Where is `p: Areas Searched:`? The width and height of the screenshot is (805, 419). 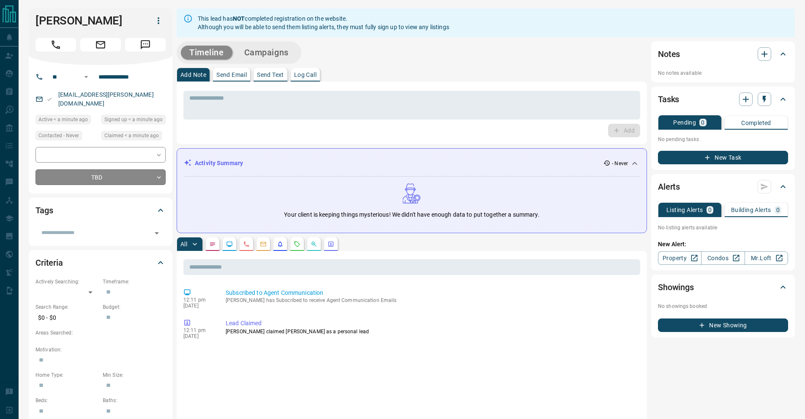
p: Areas Searched: is located at coordinates (101, 333).